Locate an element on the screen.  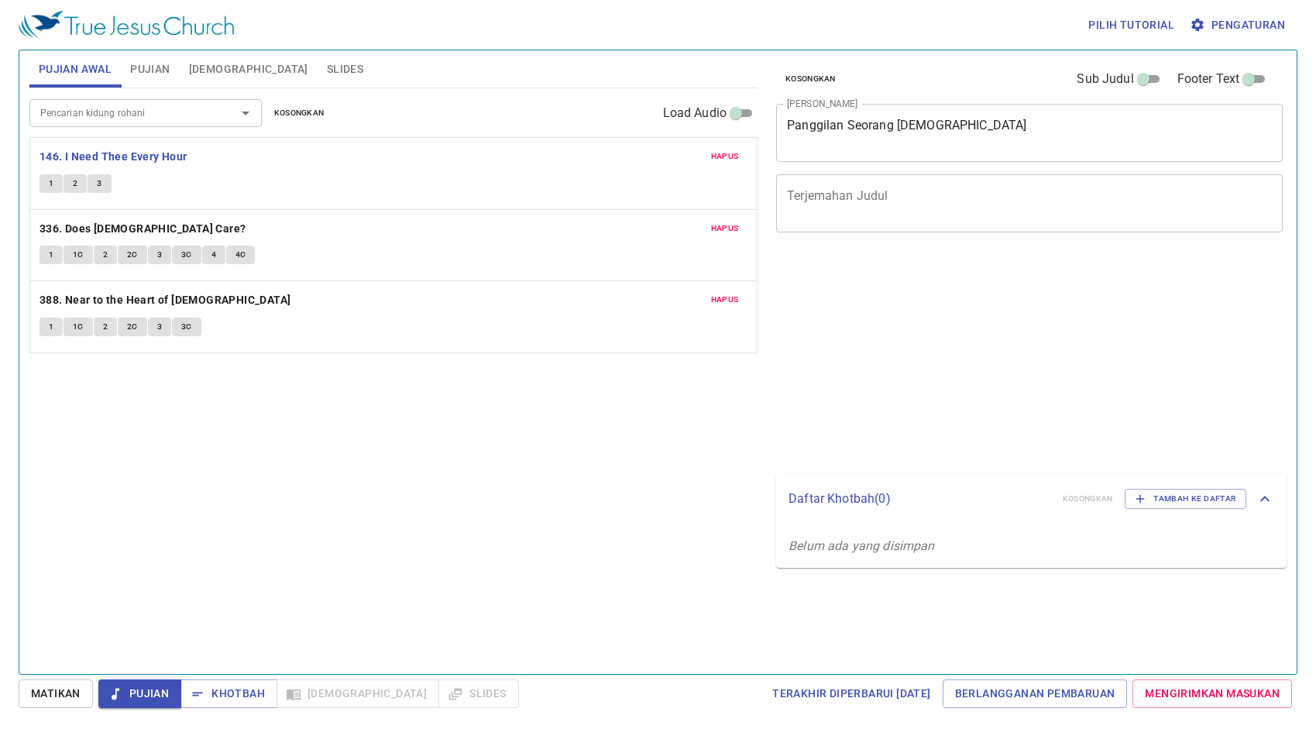
span: Tambah ke Daftar is located at coordinates (1185, 499).